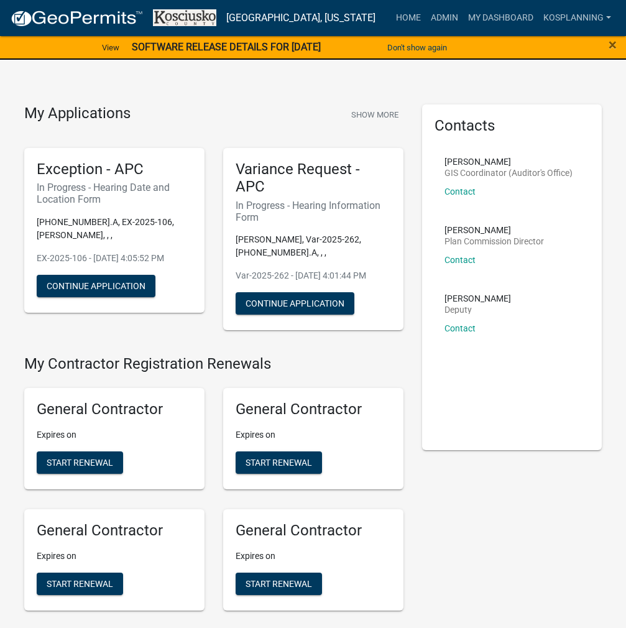 The image size is (626, 628). What do you see at coordinates (494, 241) in the screenshot?
I see `p: Plan Commission Director` at bounding box center [494, 241].